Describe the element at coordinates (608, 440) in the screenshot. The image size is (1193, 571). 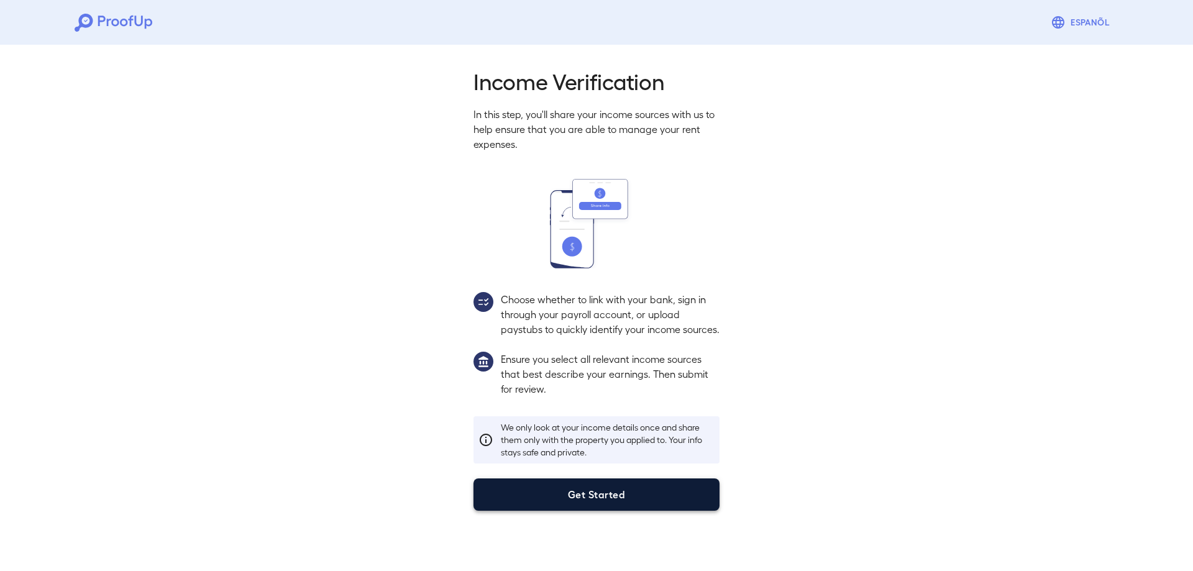
I see `p: We only look at your income details once and share them only with the property you applied to. Yo...` at that location.